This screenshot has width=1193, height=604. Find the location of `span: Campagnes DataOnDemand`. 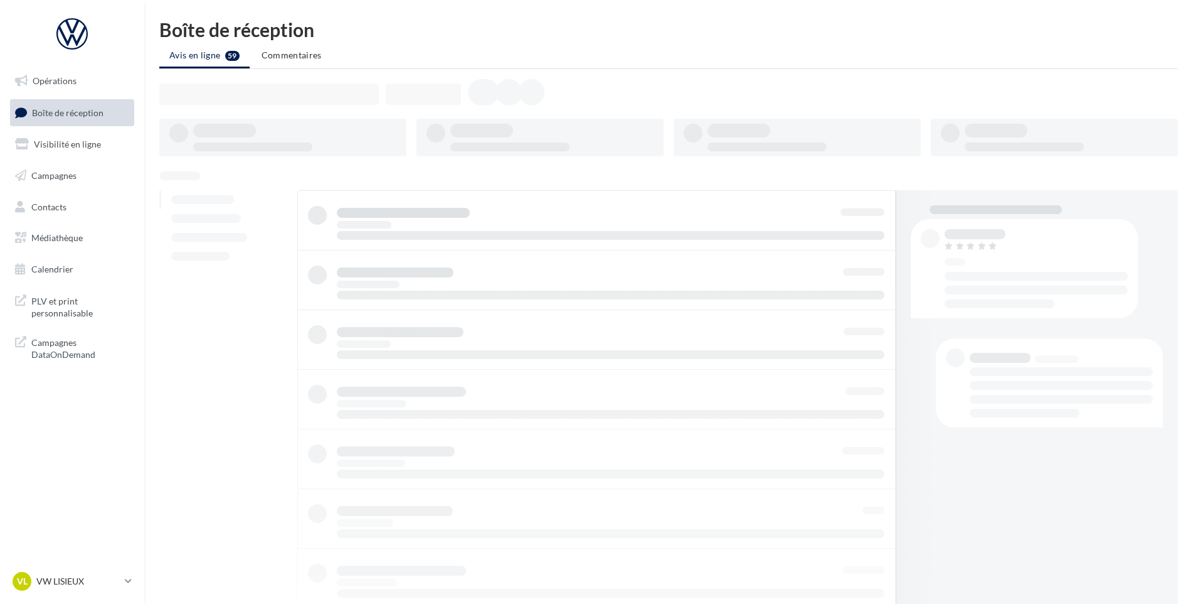

span: Campagnes DataOnDemand is located at coordinates (80, 347).